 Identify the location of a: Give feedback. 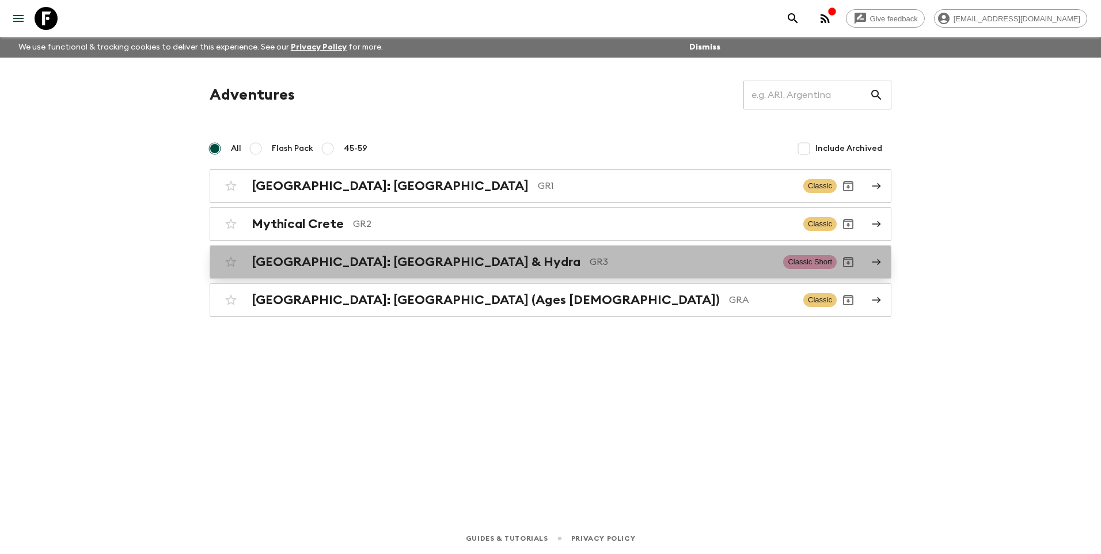
(885, 18).